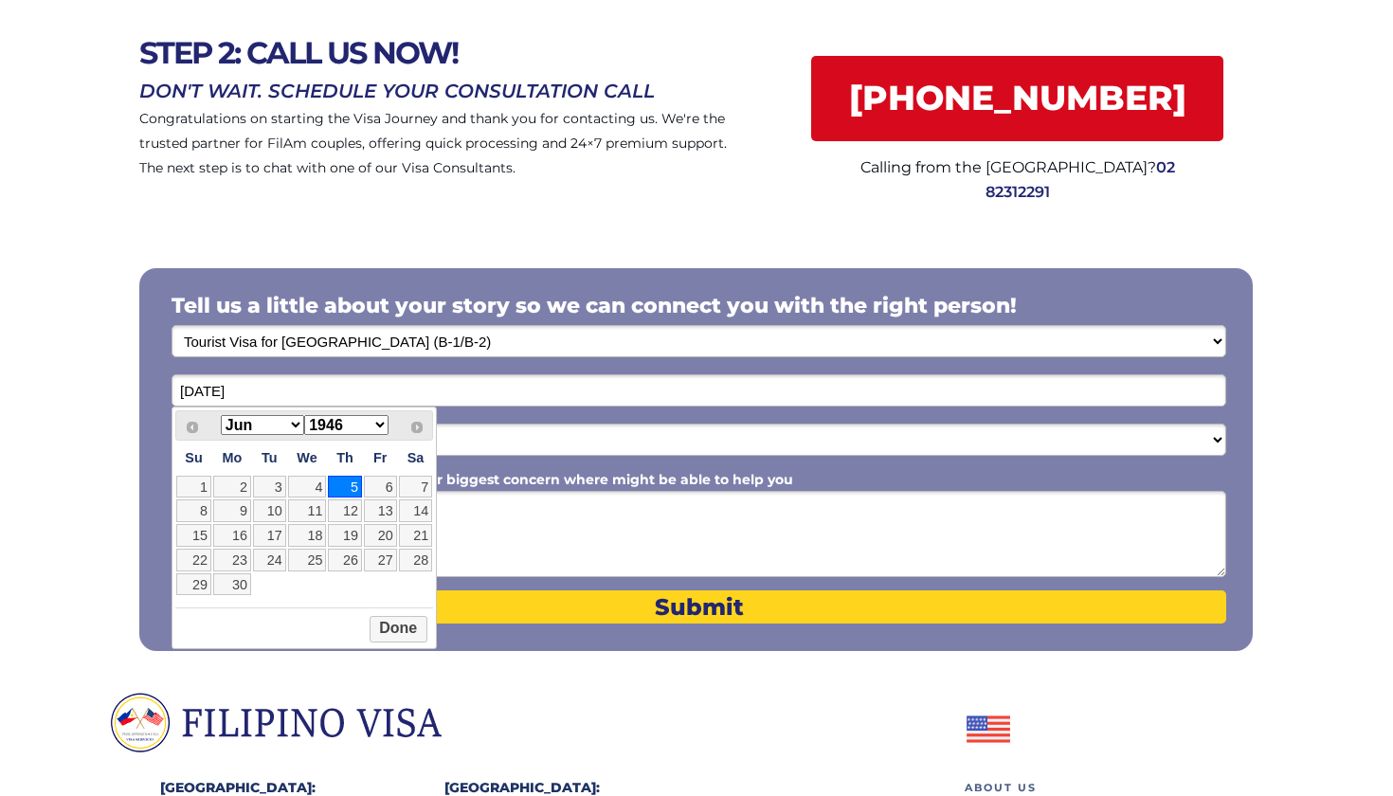 This screenshot has width=1393, height=796. What do you see at coordinates (380, 535) in the screenshot?
I see `a: 20` at bounding box center [380, 535].